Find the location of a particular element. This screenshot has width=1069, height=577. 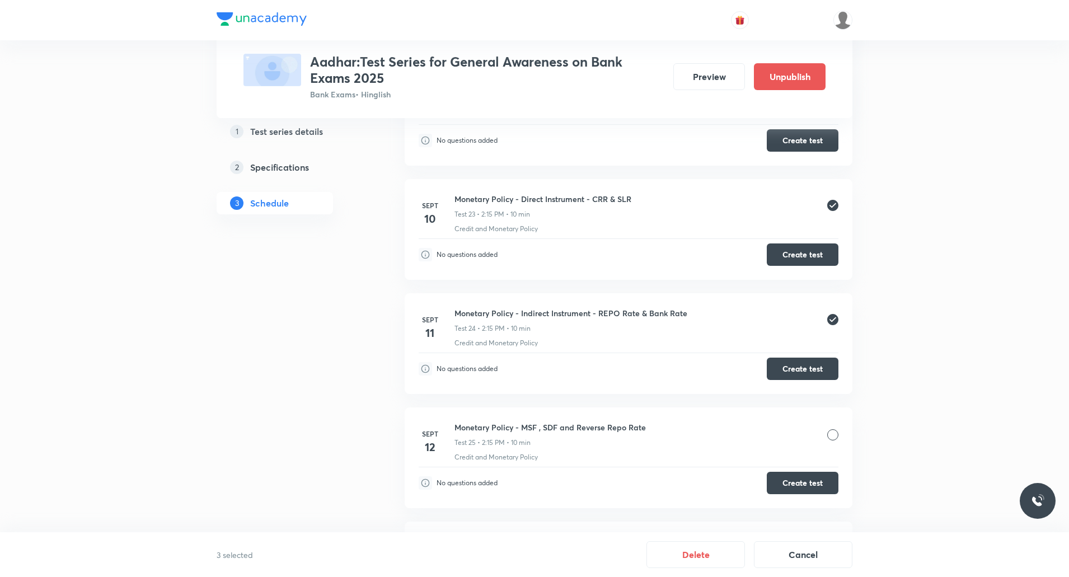

h5: Specifications is located at coordinates (279, 167).